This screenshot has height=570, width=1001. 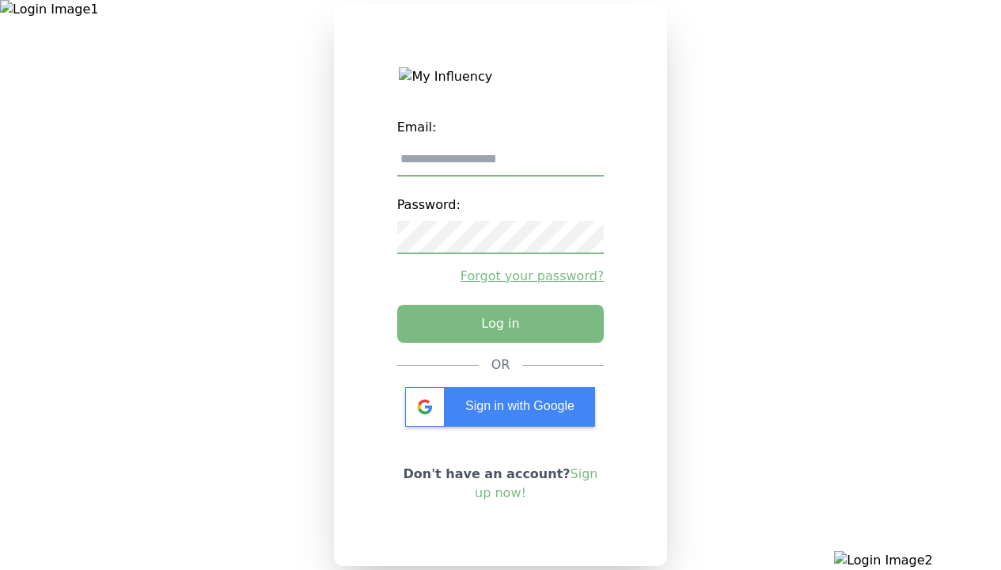 I want to click on span: Sign in with Google, so click(x=520, y=405).